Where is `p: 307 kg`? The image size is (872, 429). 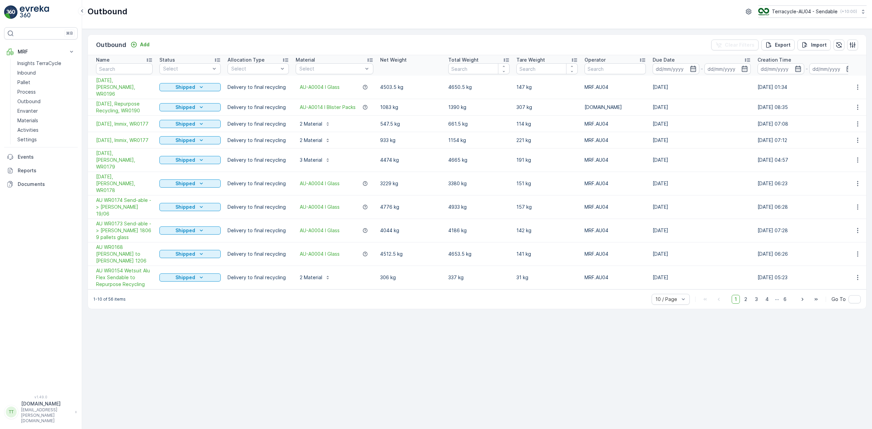 p: 307 kg is located at coordinates (547, 107).